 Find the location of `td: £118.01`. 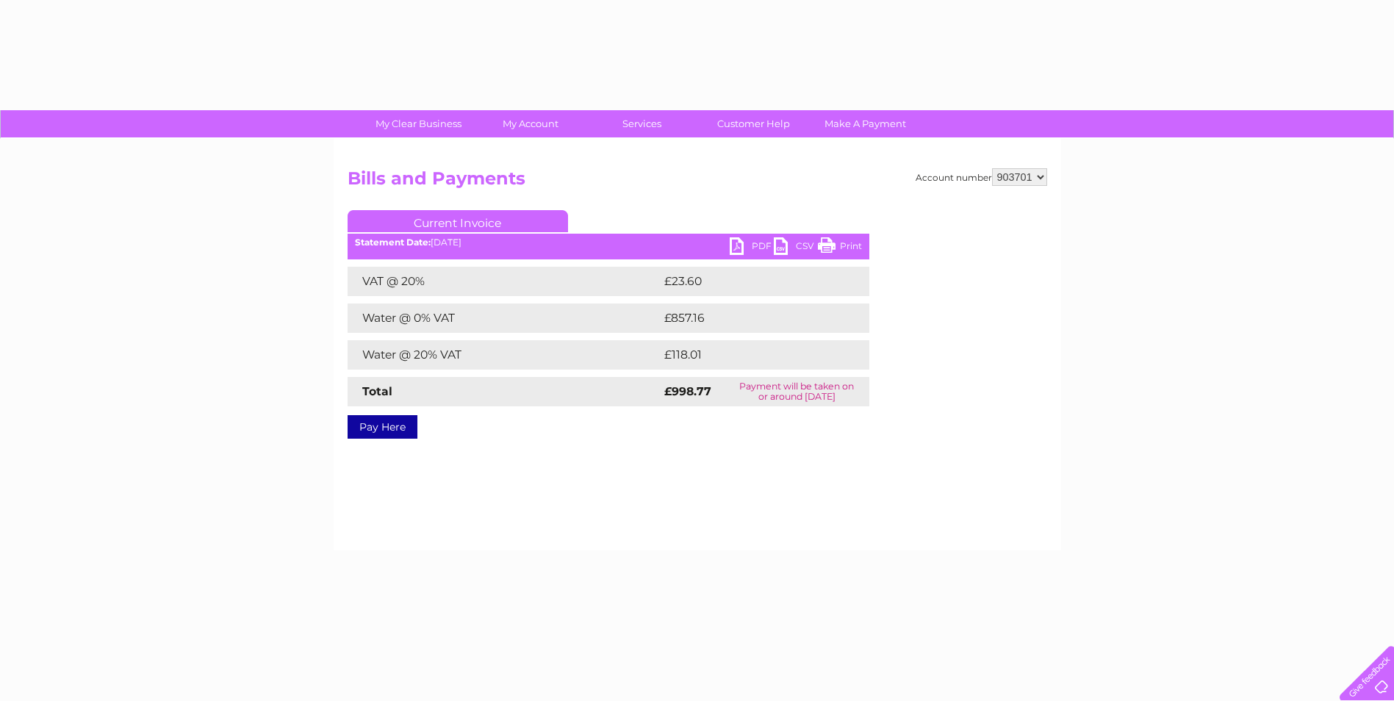

td: £118.01 is located at coordinates (750, 355).